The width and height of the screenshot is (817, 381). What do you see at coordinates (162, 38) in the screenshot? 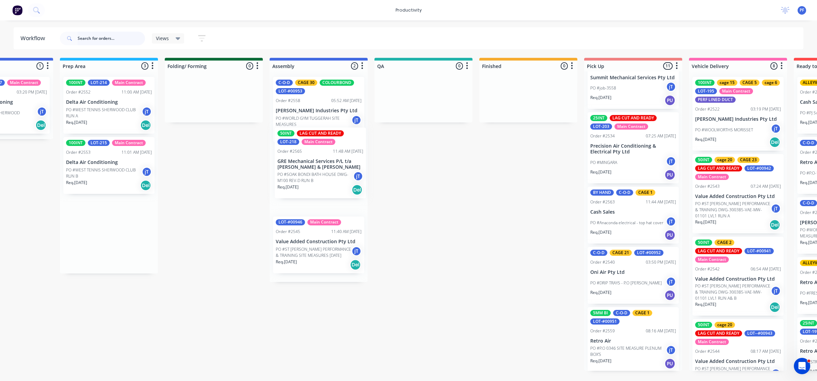
I see `span: Views` at bounding box center [162, 38].